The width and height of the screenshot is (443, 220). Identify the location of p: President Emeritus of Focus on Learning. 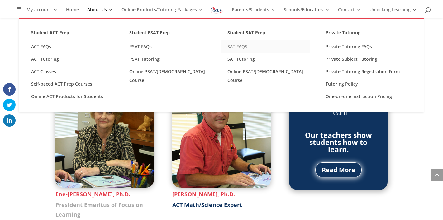
(105, 210).